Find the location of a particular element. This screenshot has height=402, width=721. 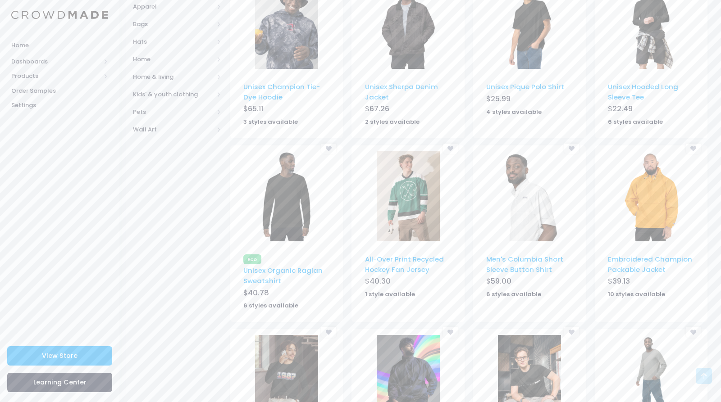

span: Apparel is located at coordinates (173, 7).